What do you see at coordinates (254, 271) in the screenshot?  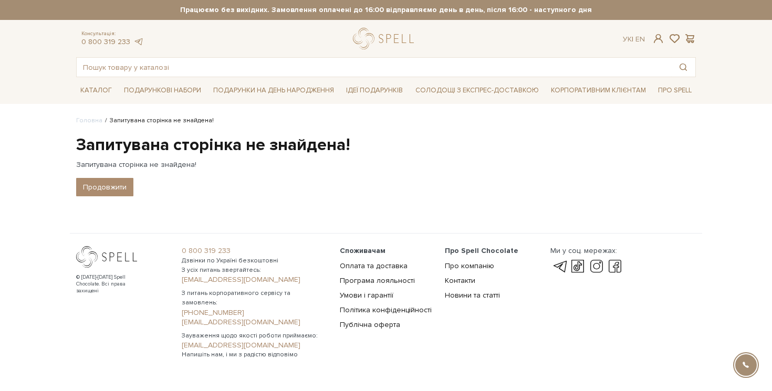 I see `span: З усіх питань звертайтесь:` at bounding box center [254, 271].